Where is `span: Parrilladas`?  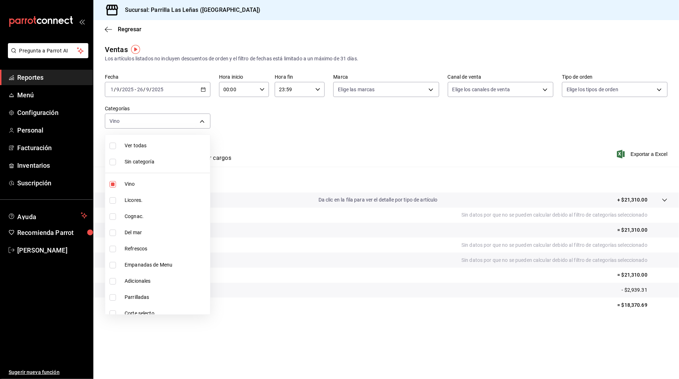 span: Parrilladas is located at coordinates (166, 297).